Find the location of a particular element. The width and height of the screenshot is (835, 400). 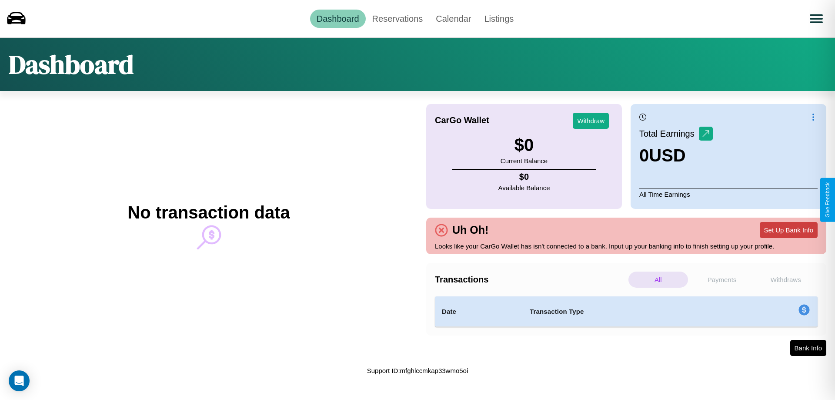

button: Open menu is located at coordinates (816, 19).